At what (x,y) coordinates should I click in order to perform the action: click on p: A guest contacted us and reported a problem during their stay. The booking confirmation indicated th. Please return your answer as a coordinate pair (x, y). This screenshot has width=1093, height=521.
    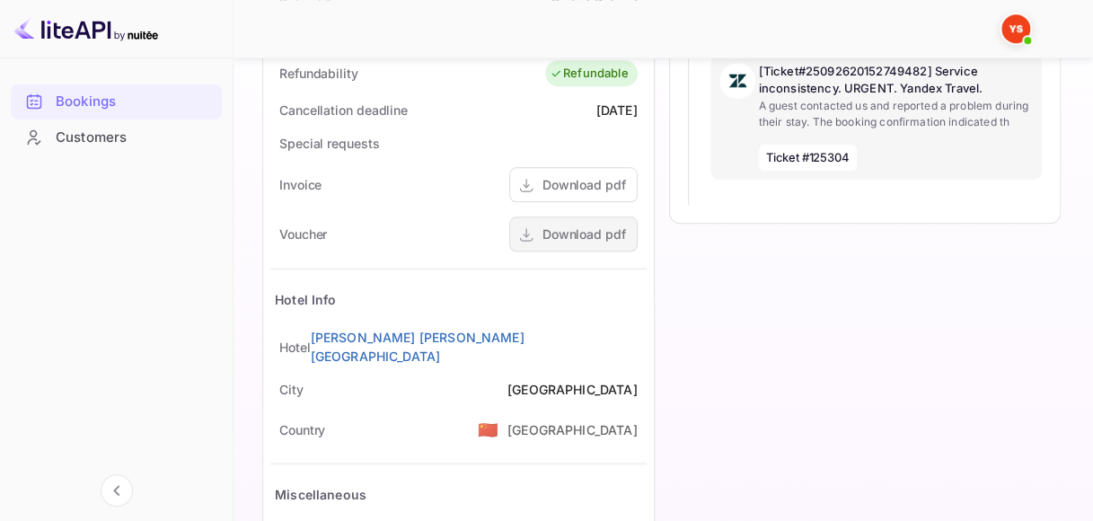
    Looking at the image, I should click on (896, 114).